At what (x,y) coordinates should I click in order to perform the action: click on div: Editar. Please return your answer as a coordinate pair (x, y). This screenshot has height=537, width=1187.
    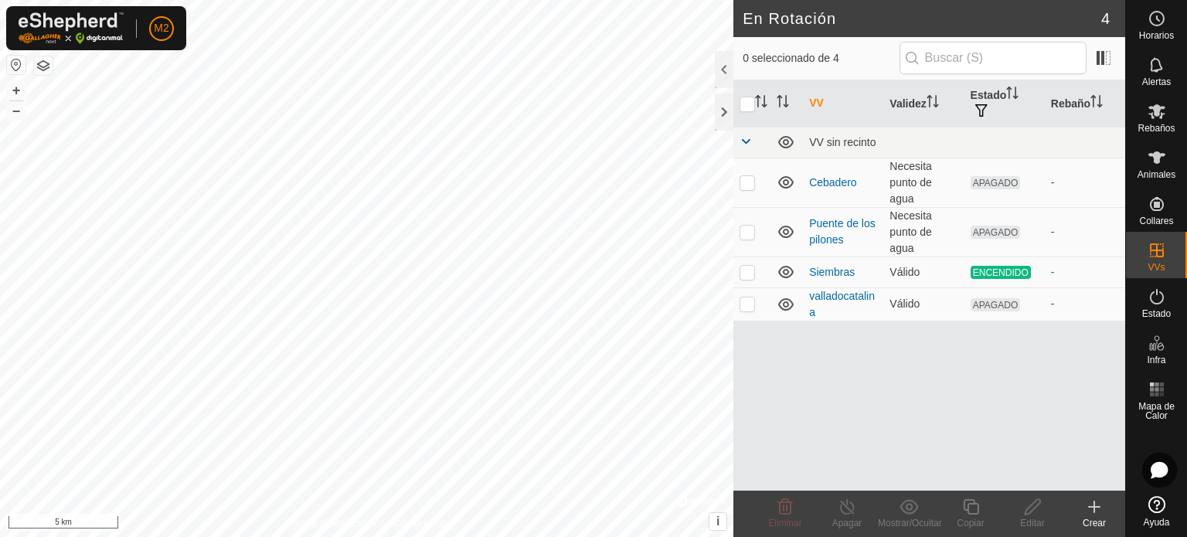
    Looking at the image, I should click on (1032, 523).